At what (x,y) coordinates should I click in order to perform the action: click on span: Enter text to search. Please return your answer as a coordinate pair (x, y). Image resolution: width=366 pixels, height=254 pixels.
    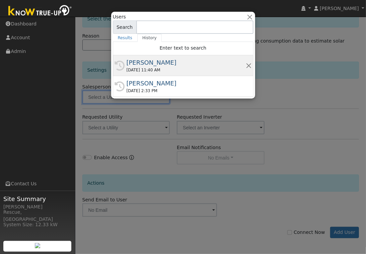
    Looking at the image, I should click on (183, 48).